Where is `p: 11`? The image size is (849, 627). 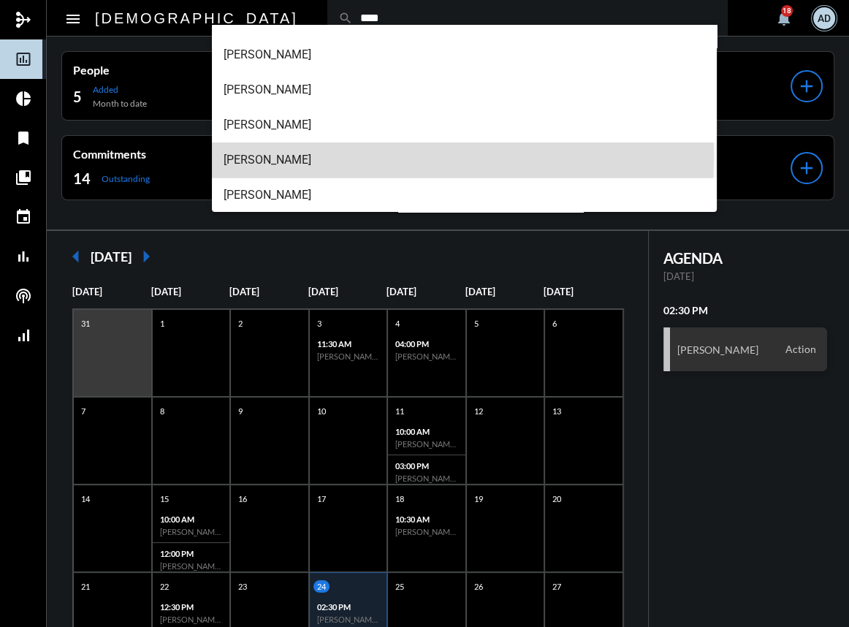 p: 11 is located at coordinates (400, 411).